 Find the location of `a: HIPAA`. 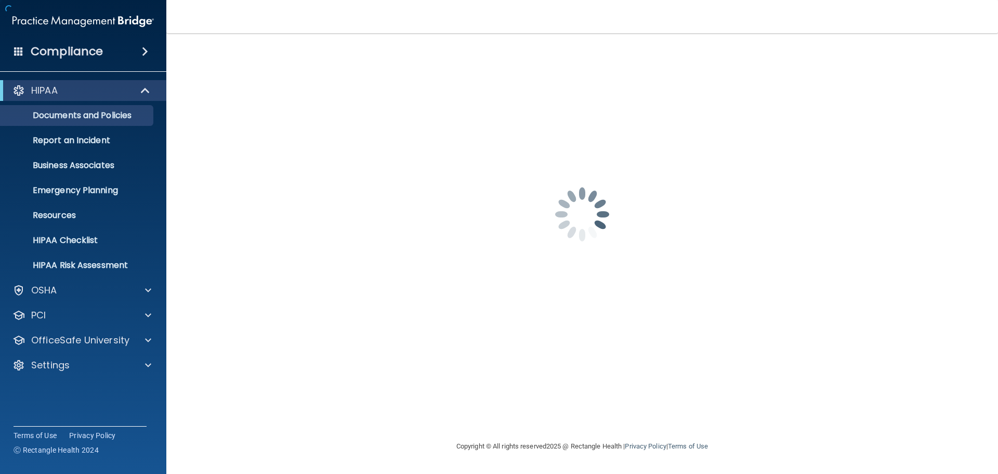

a: HIPAA is located at coordinates (82, 90).